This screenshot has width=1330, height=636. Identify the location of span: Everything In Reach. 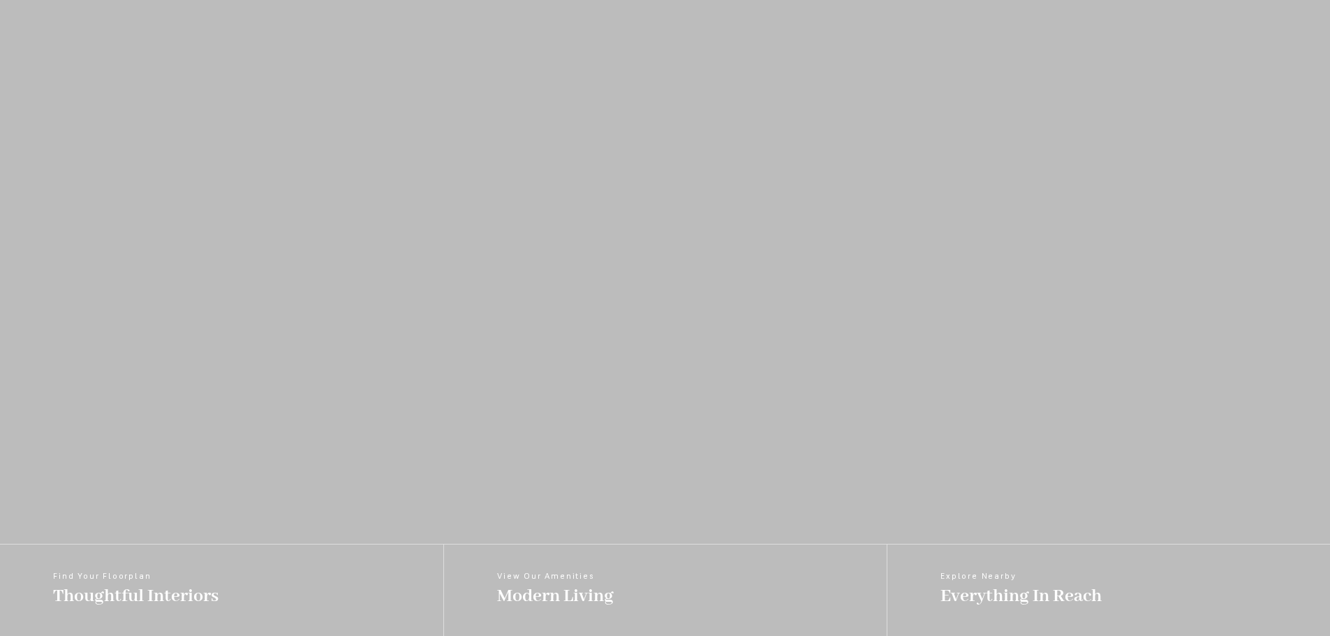
(1021, 596).